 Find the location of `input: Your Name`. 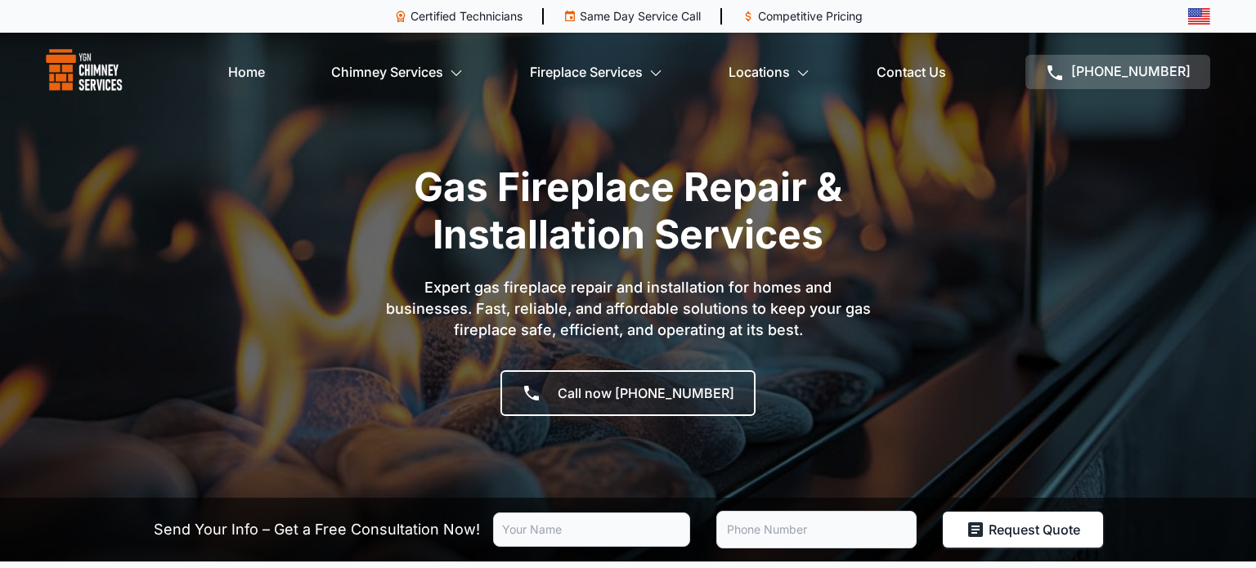

input: Your Name is located at coordinates (591, 530).